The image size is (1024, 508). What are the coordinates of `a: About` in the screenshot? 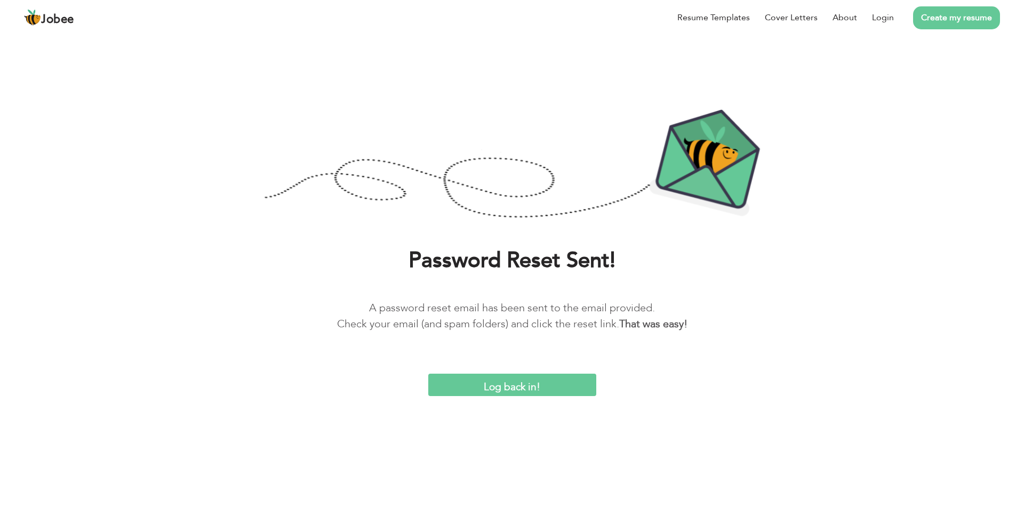 It's located at (845, 18).